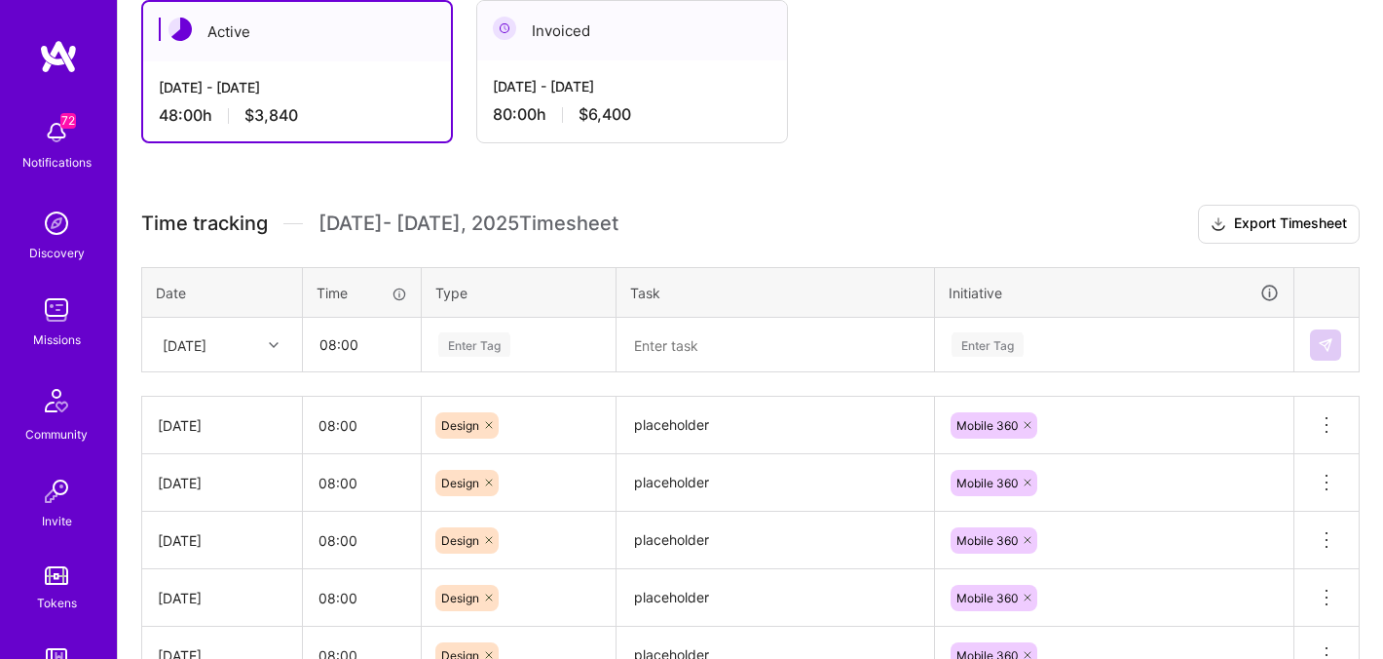 This screenshot has height=659, width=1383. What do you see at coordinates (297, 31) in the screenshot?
I see `div: Active` at bounding box center [297, 31].